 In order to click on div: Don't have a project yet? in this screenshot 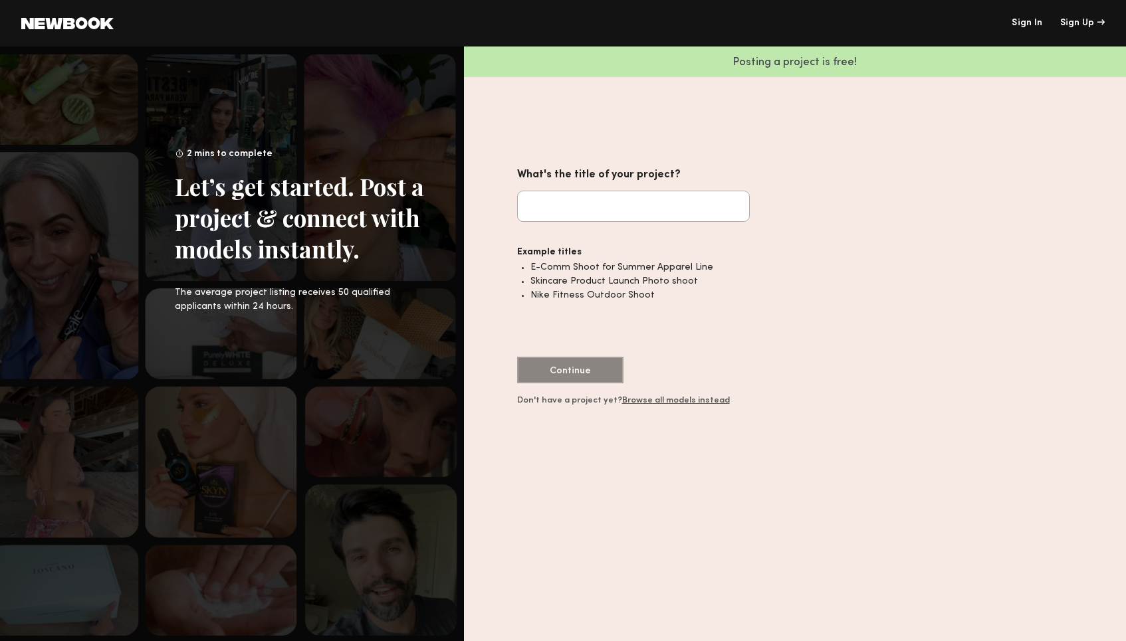, I will do `click(633, 401)`.